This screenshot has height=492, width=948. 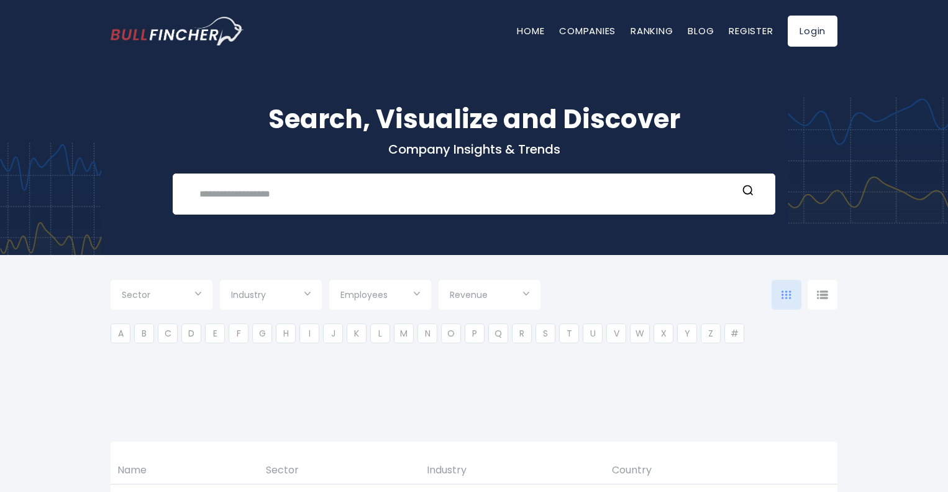 I want to click on span: Revenue, so click(x=469, y=295).